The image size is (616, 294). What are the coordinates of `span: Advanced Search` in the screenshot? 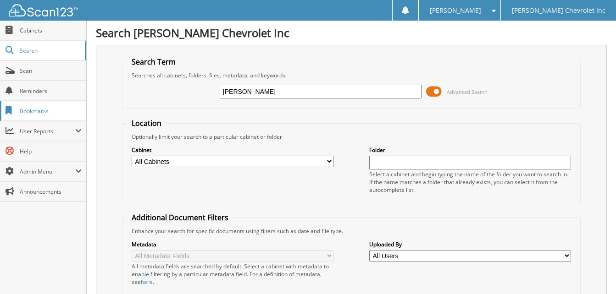 It's located at (467, 92).